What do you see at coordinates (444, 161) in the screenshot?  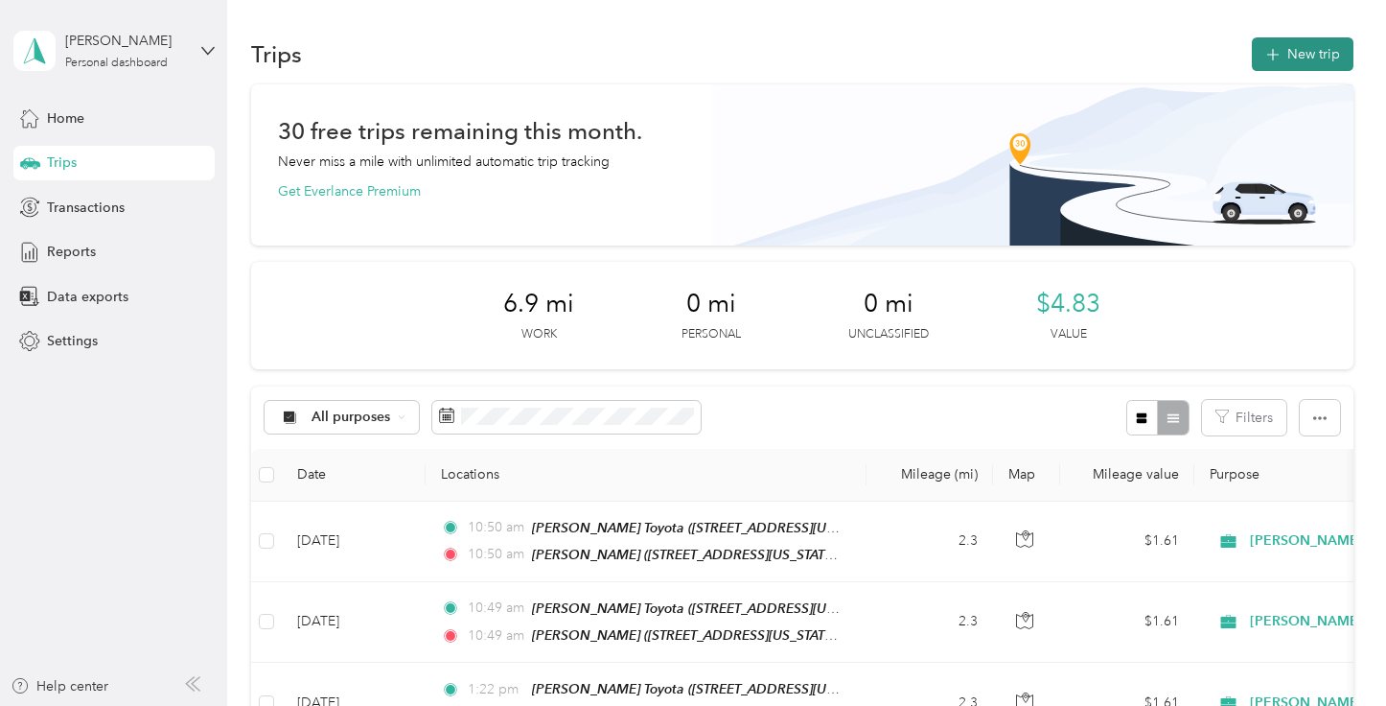 I see `p: Never miss a mile with unlimited automatic trip tracking` at bounding box center [444, 161].